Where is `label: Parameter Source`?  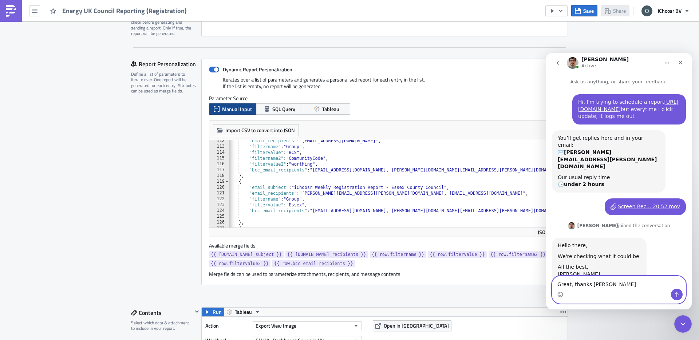
label: Parameter Source is located at coordinates (385, 98).